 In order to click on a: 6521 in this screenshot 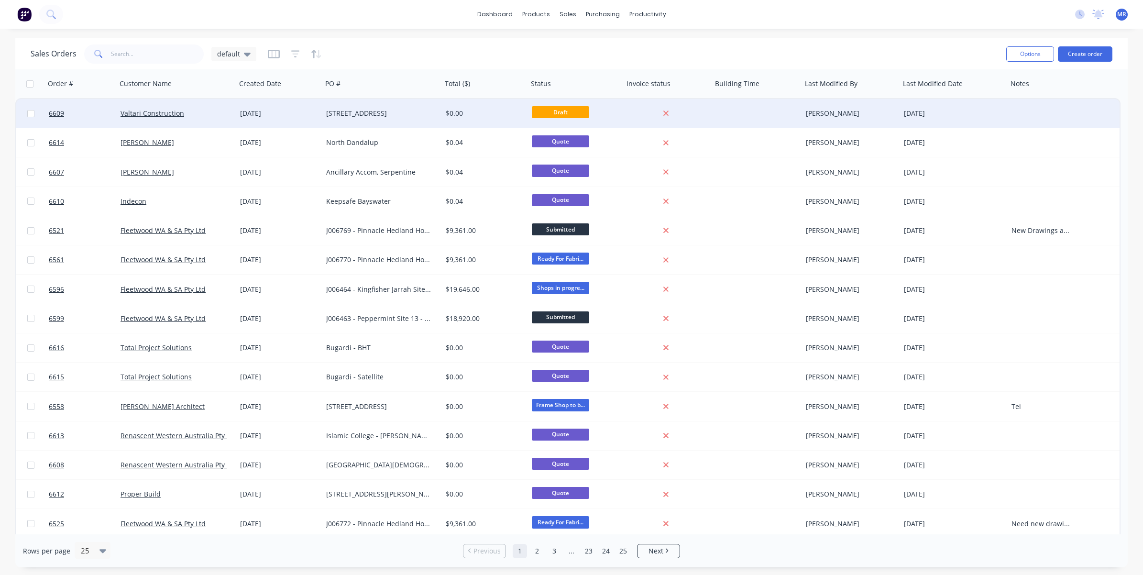, I will do `click(85, 231)`.